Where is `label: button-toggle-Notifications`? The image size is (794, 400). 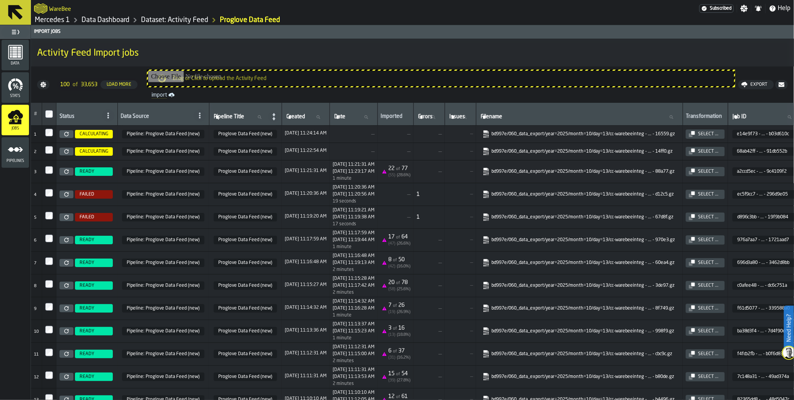
label: button-toggle-Notifications is located at coordinates (758, 8).